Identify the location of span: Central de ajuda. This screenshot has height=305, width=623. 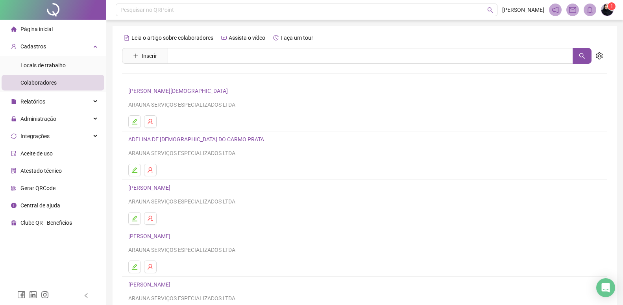
(40, 205).